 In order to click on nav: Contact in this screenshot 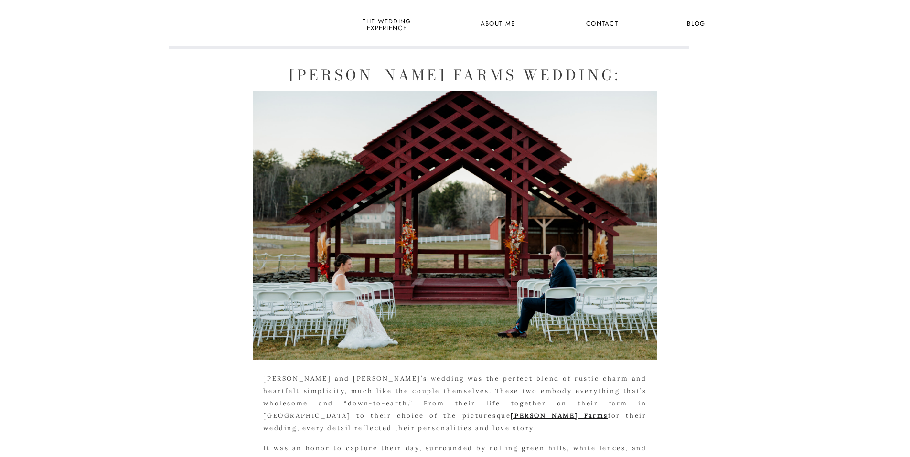, I will do `click(602, 24)`.